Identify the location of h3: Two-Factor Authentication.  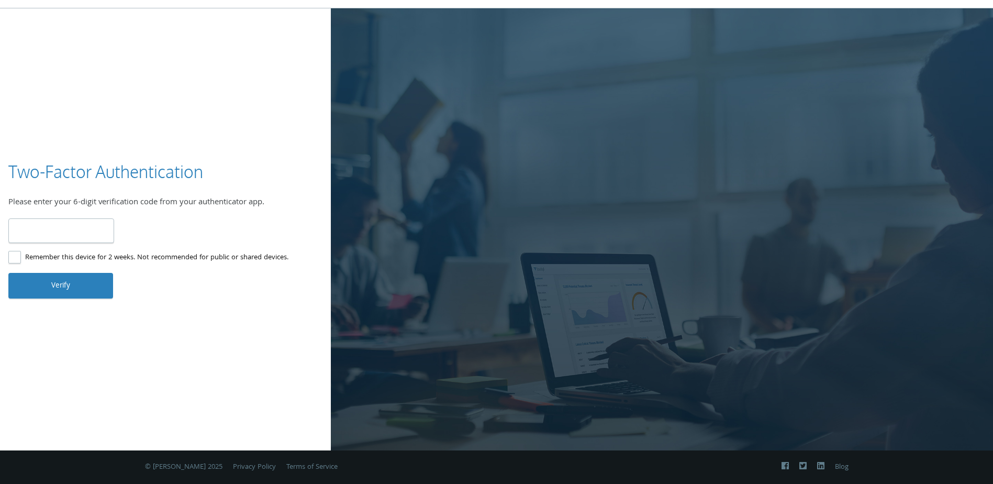
(106, 172).